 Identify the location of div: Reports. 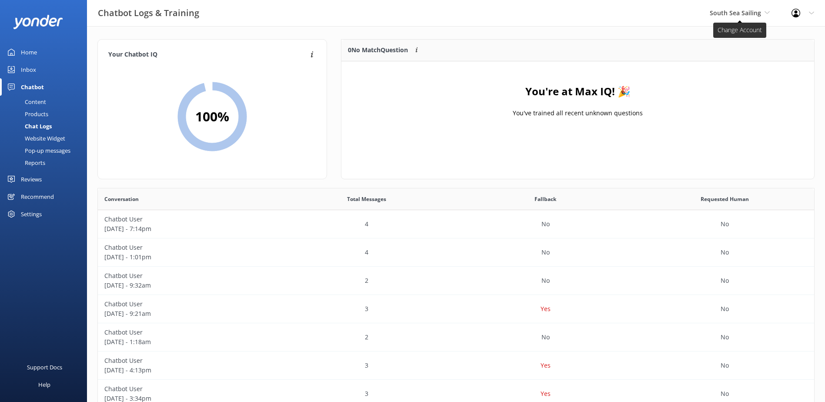
(25, 163).